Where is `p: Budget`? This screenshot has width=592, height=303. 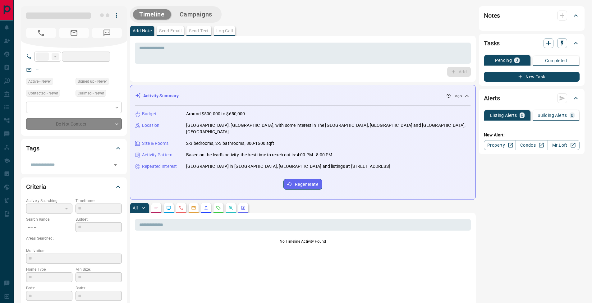
p: Budget is located at coordinates (149, 114).